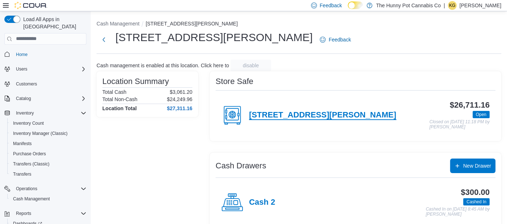 This screenshot has height=224, width=507. What do you see at coordinates (470, 105) in the screenshot?
I see `h3: $26,711.16` at bounding box center [470, 105].